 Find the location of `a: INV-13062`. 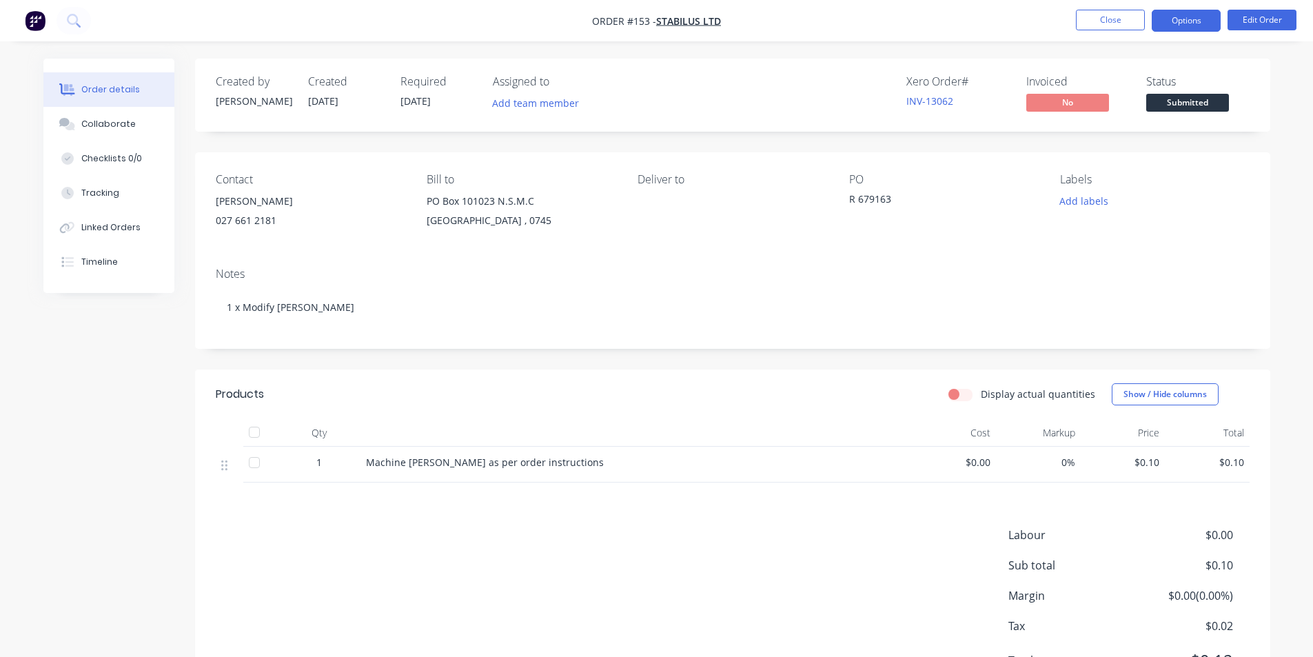

a: INV-13062 is located at coordinates (930, 101).